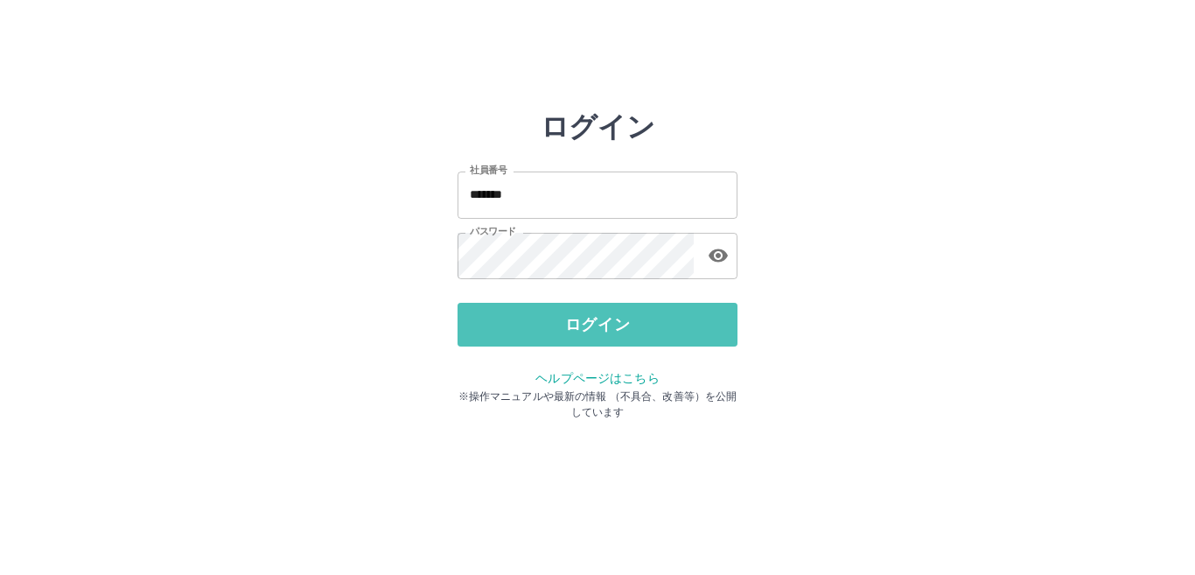  What do you see at coordinates (493, 231) in the screenshot?
I see `label: パスワード` at bounding box center [493, 231].